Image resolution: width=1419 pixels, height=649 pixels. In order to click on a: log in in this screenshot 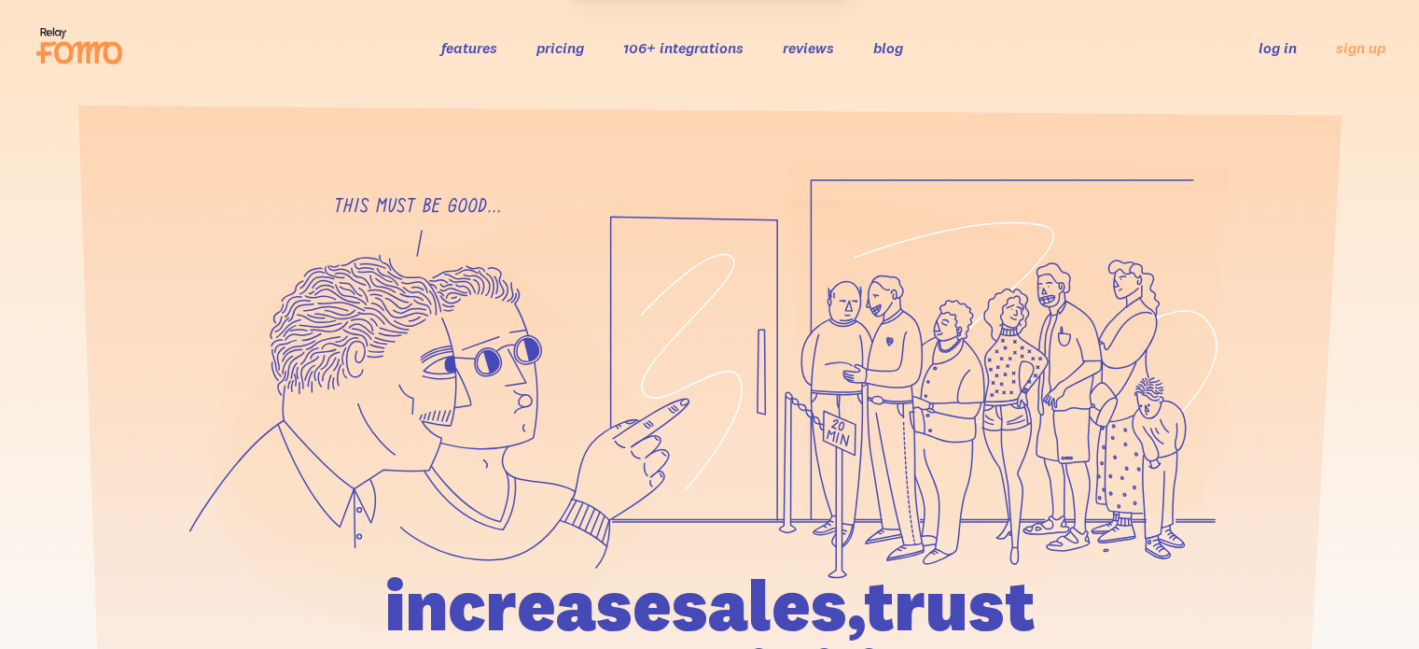, I will do `click(1277, 48)`.